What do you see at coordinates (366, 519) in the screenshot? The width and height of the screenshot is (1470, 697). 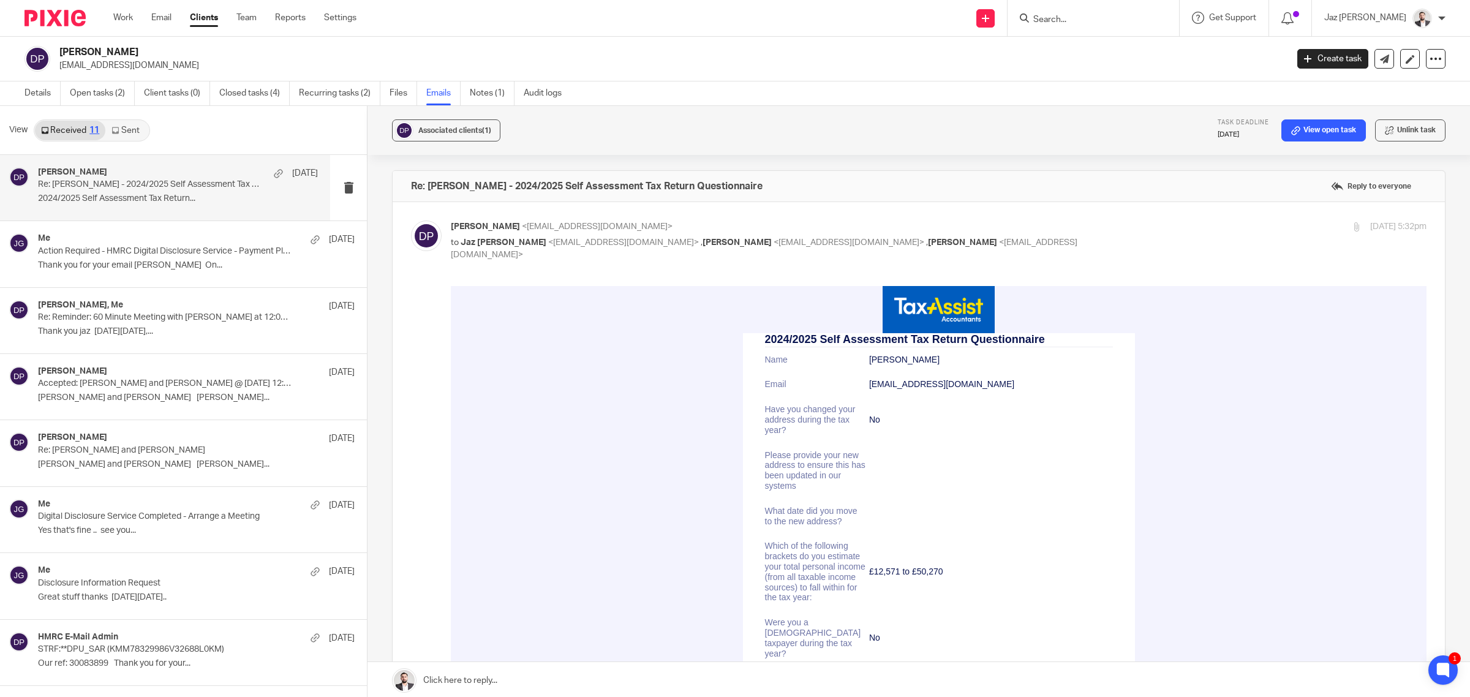 I see `td: Did you receive income from employment (Payroll - PAYE) during the tax year?` at bounding box center [366, 519].